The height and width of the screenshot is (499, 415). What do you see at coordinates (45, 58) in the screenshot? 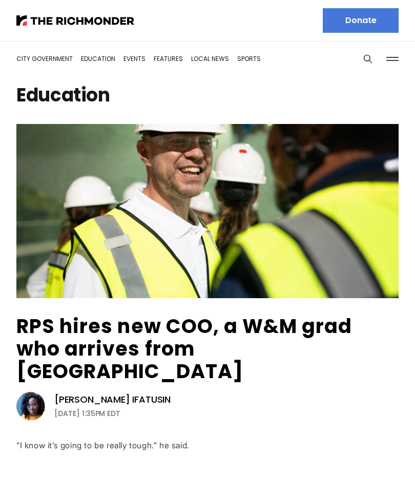
I see `a: City Government` at bounding box center [45, 58].